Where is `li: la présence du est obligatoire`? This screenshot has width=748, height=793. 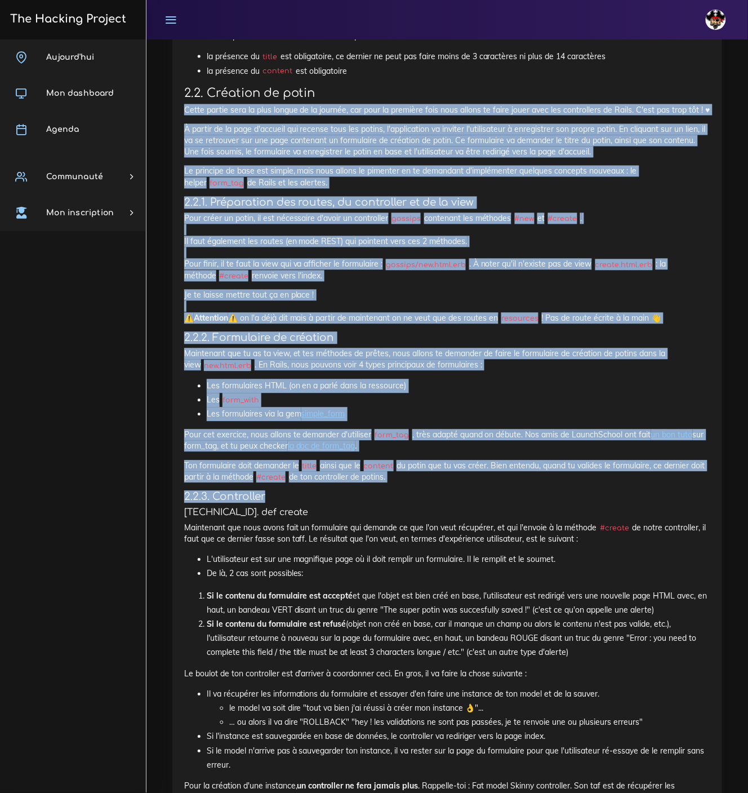
li: la présence du est obligatoire is located at coordinates (459, 71).